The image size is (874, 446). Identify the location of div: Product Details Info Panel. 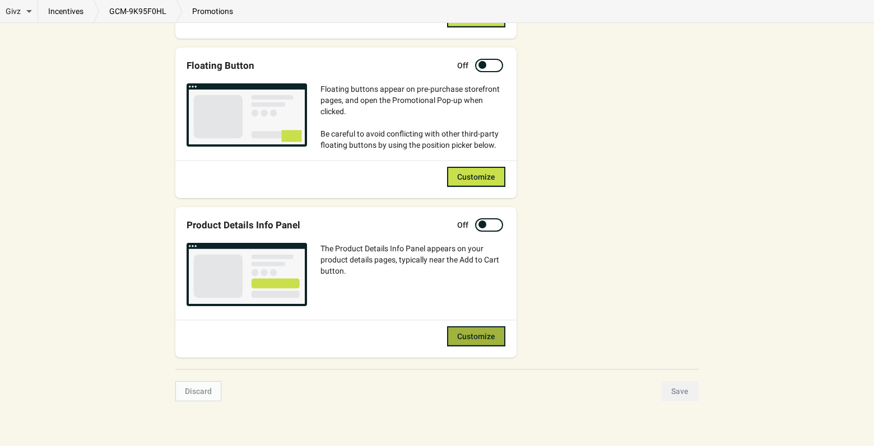
(243, 225).